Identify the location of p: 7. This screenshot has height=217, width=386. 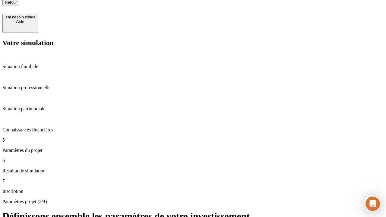
(193, 181).